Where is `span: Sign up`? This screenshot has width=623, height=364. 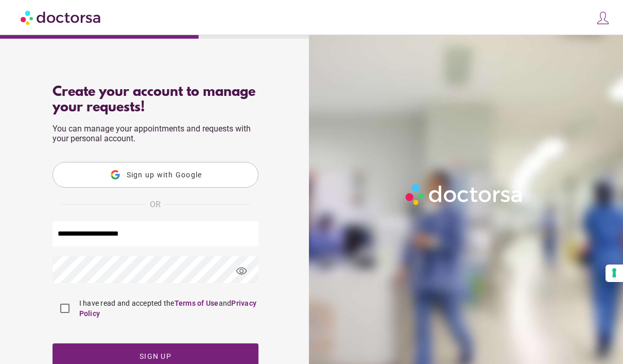 span: Sign up is located at coordinates (156, 356).